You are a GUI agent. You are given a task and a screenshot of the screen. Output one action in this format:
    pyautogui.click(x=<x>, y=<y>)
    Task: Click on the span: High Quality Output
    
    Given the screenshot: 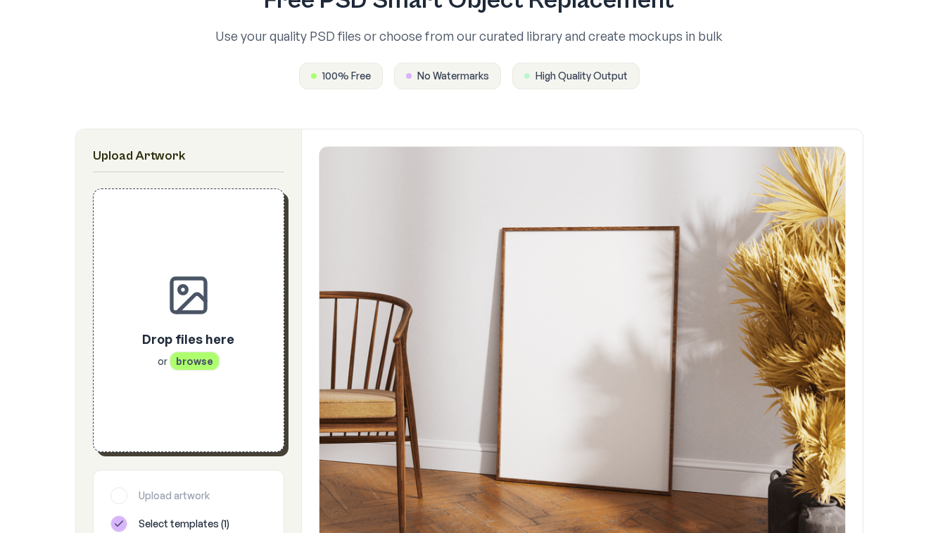 What is the action you would take?
    pyautogui.click(x=581, y=76)
    